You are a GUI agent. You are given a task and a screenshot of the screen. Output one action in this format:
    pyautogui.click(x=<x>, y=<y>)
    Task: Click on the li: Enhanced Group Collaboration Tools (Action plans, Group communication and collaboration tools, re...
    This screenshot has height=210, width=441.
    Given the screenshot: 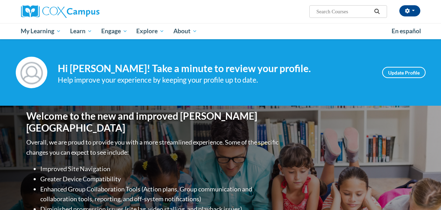 What is the action you would take?
    pyautogui.click(x=160, y=194)
    